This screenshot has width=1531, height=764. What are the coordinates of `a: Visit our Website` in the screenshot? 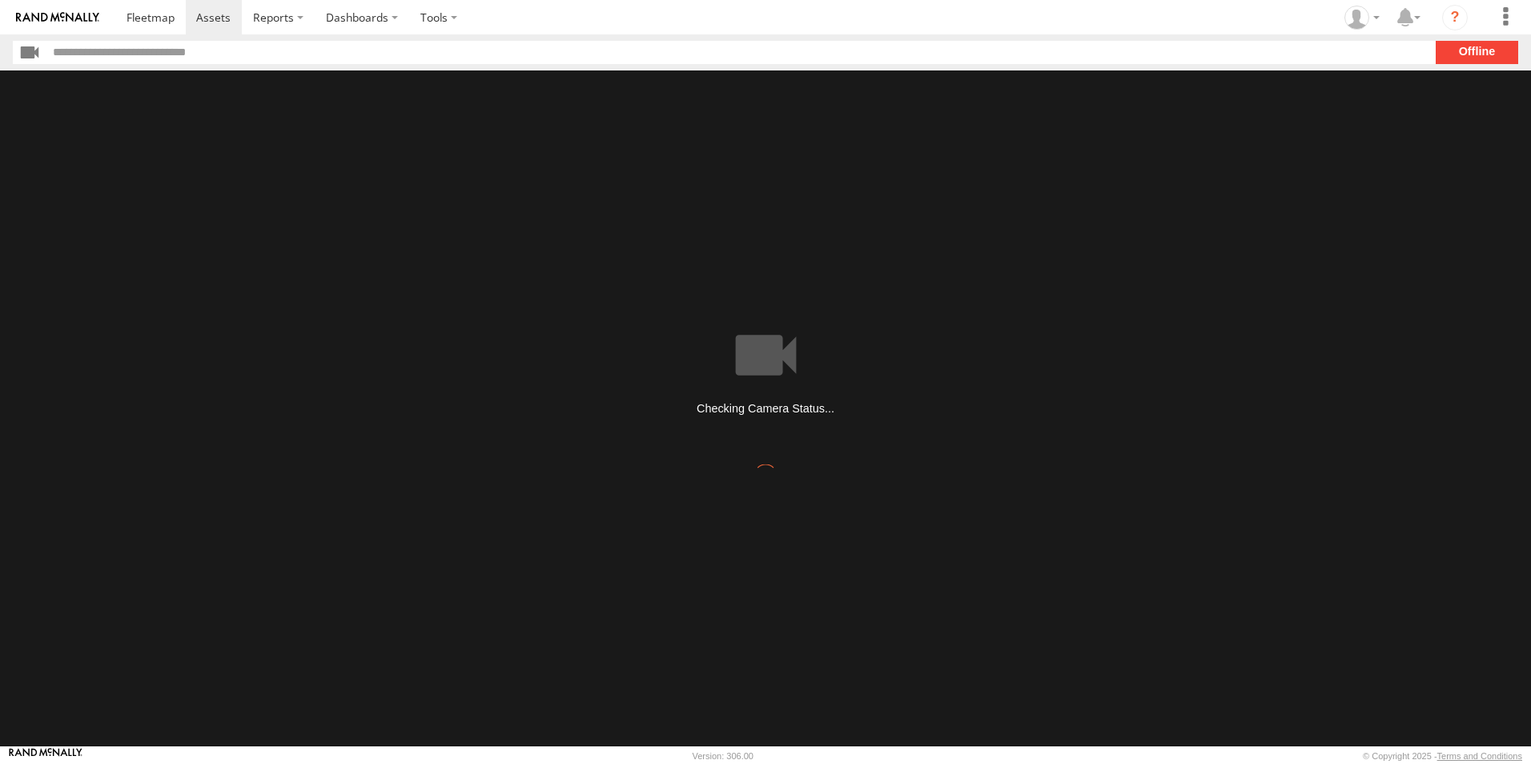 It's located at (46, 756).